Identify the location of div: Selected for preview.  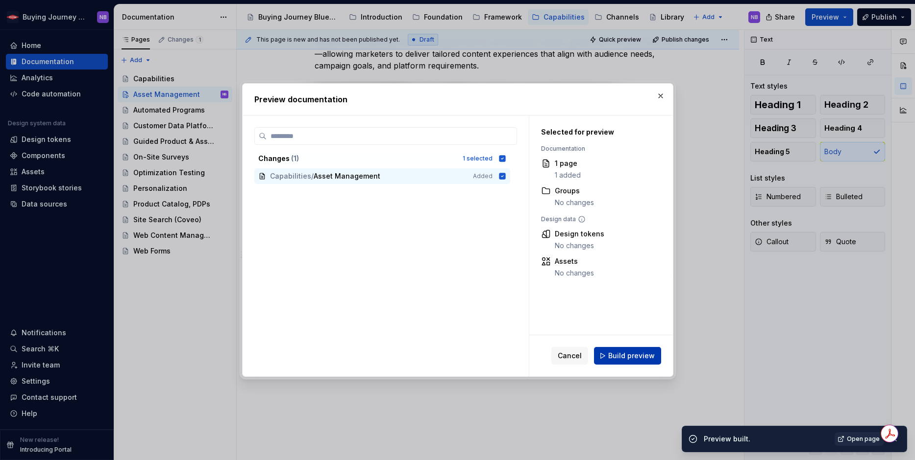
(595, 132).